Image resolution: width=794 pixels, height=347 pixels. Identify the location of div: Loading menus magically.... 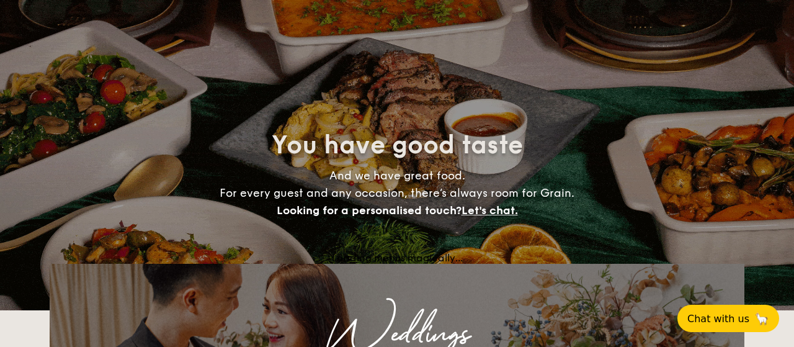
(397, 258).